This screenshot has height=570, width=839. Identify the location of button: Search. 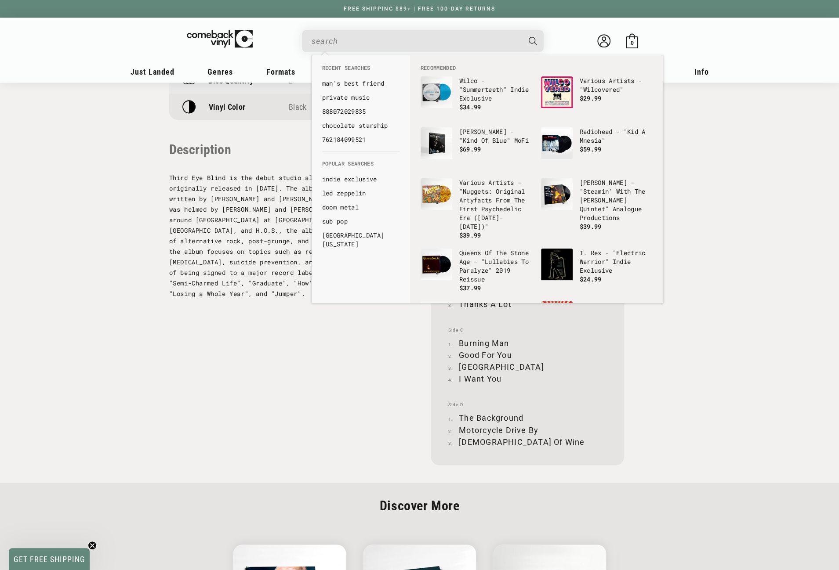
(533, 41).